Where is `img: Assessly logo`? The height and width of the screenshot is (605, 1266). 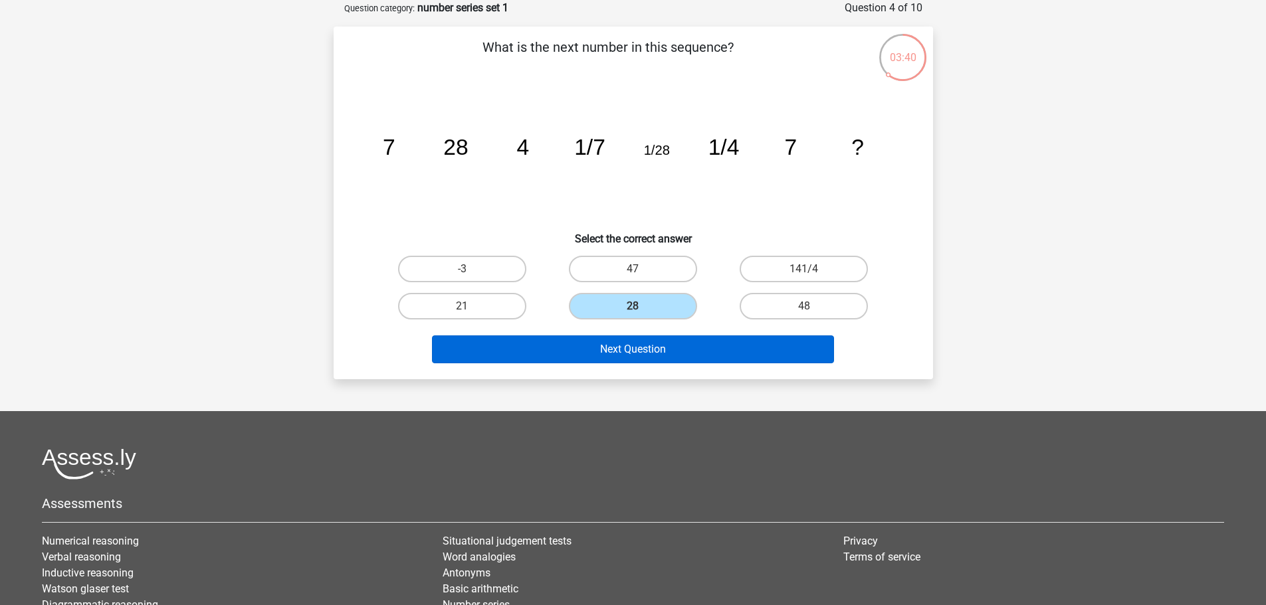
img: Assessly logo is located at coordinates (89, 464).